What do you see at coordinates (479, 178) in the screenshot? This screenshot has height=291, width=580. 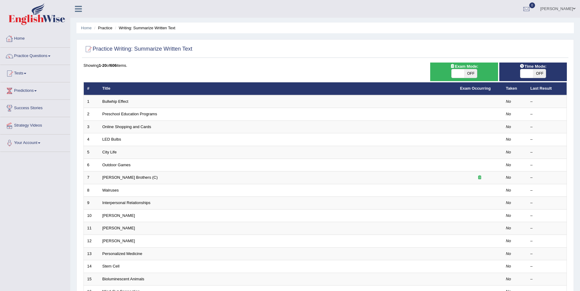 I see `div: Exam occurring question` at bounding box center [479, 178].